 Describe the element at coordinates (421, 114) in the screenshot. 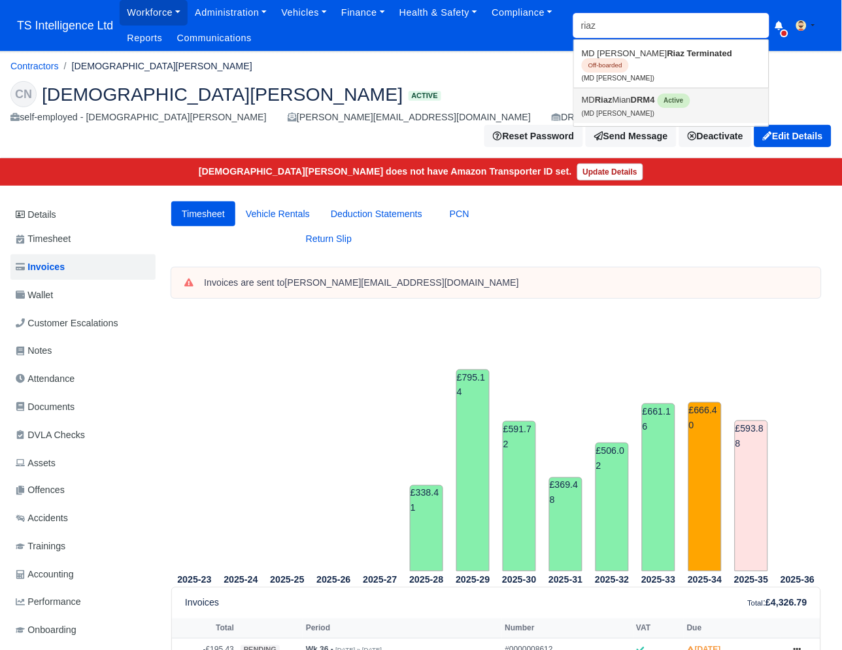

I see `div: Christian Ngolo` at that location.